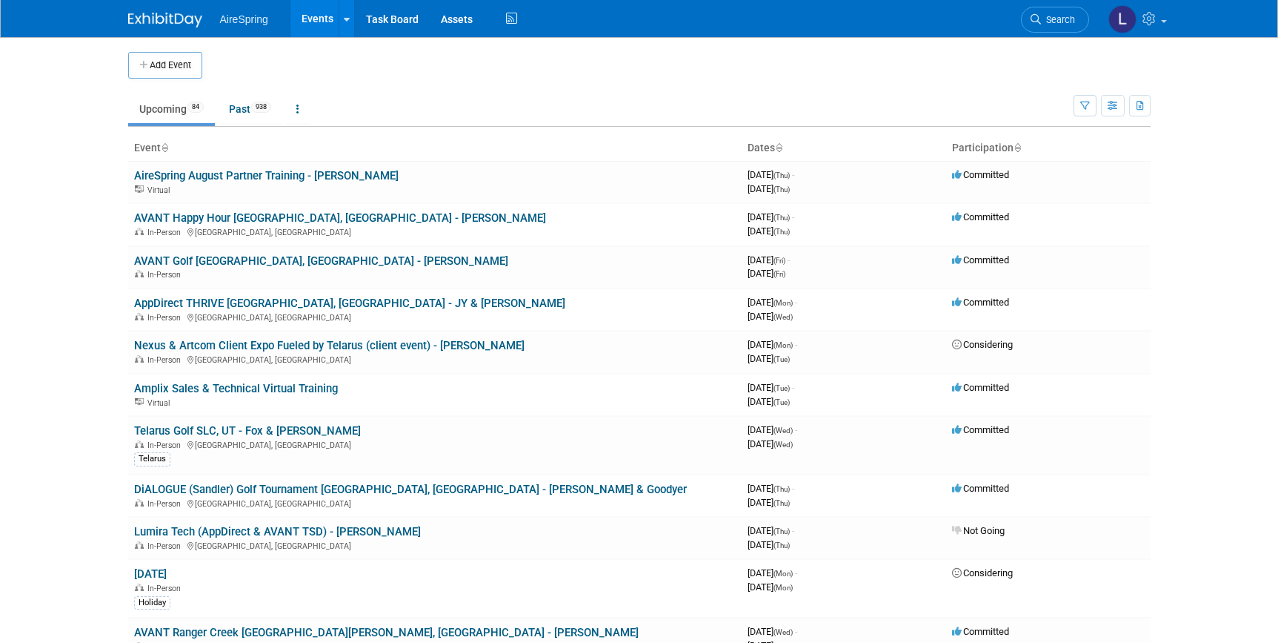  Describe the element at coordinates (152, 603) in the screenshot. I see `div: Holiday` at that location.